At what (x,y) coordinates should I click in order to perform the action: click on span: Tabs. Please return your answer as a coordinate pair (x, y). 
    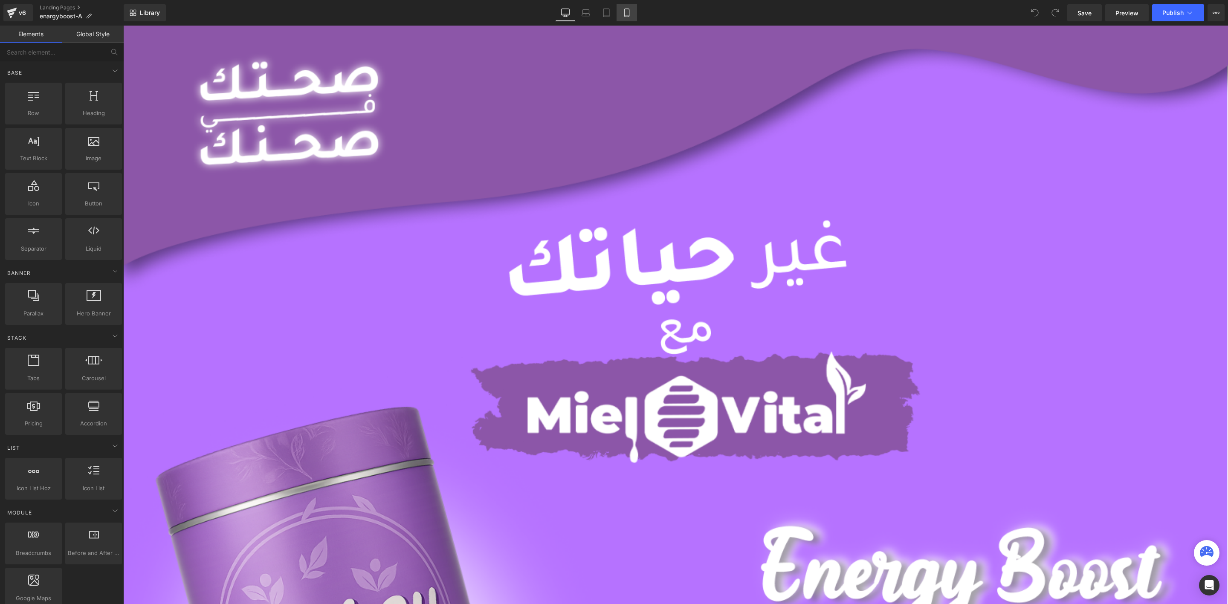
    Looking at the image, I should click on (33, 378).